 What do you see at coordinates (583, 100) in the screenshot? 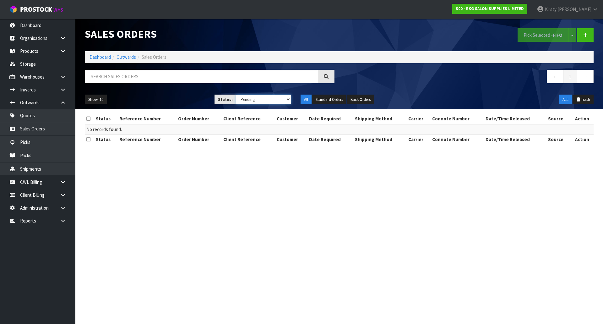
I see `button: Trash` at bounding box center [583, 100].